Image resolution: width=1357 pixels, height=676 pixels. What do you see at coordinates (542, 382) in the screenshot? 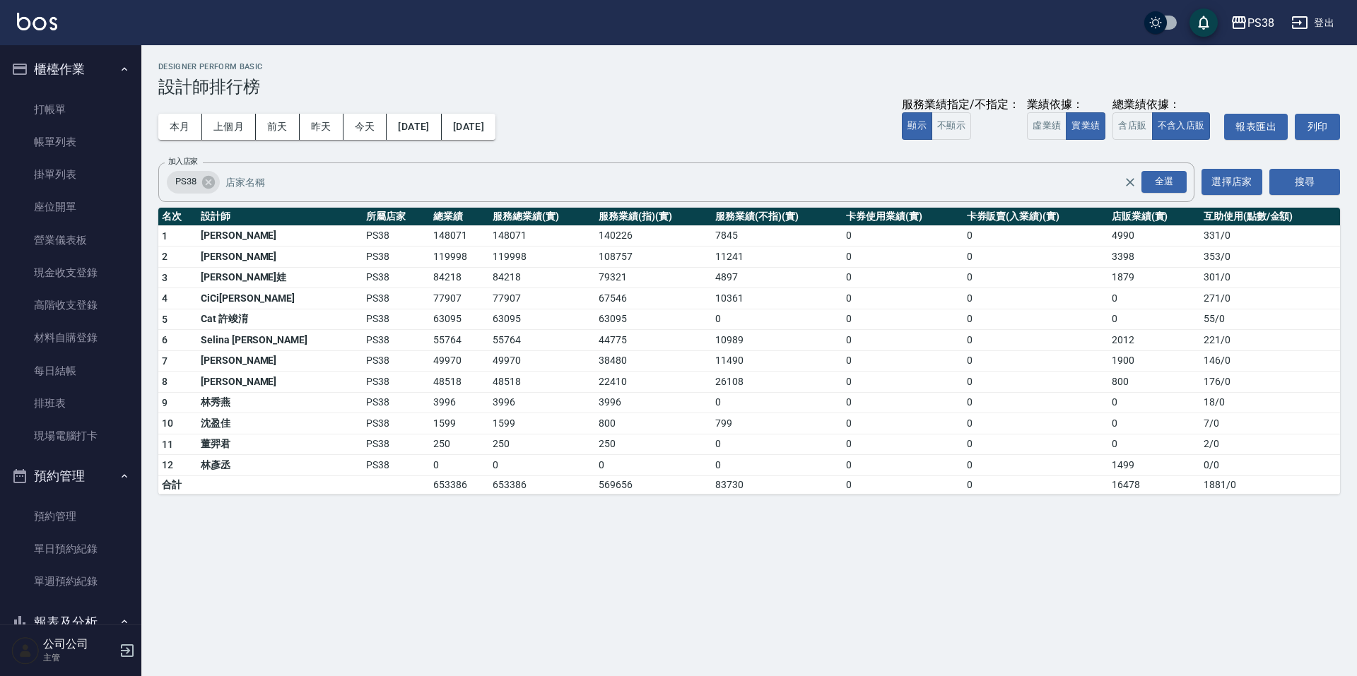
I see `td: 48518` at bounding box center [542, 382].